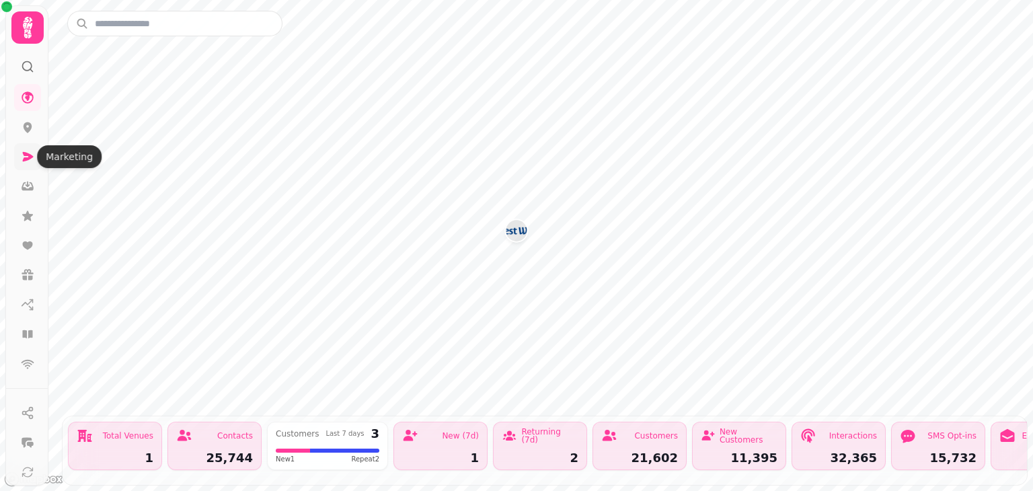 Image resolution: width=1033 pixels, height=491 pixels. What do you see at coordinates (749, 436) in the screenshot?
I see `div: New Customers` at bounding box center [749, 436].